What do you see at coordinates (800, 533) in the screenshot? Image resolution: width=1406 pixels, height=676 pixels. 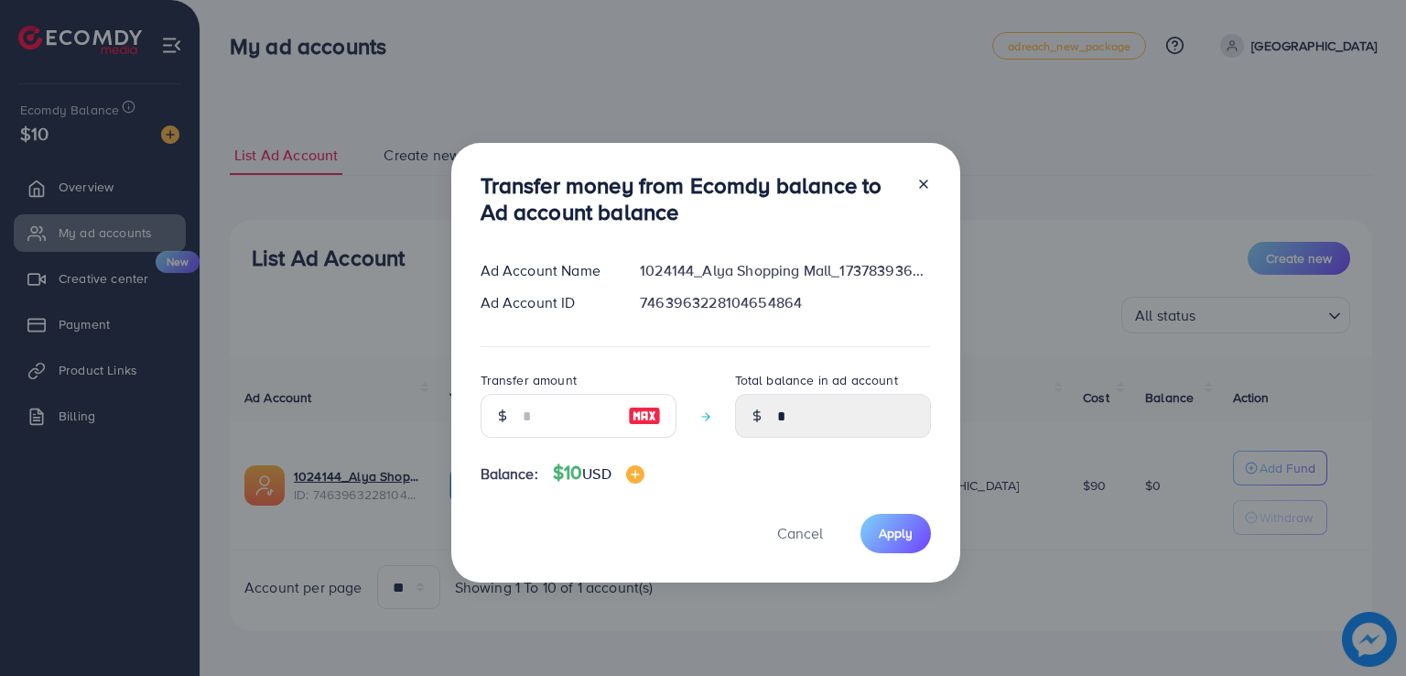 I see `span: Cancel` at bounding box center [800, 533].